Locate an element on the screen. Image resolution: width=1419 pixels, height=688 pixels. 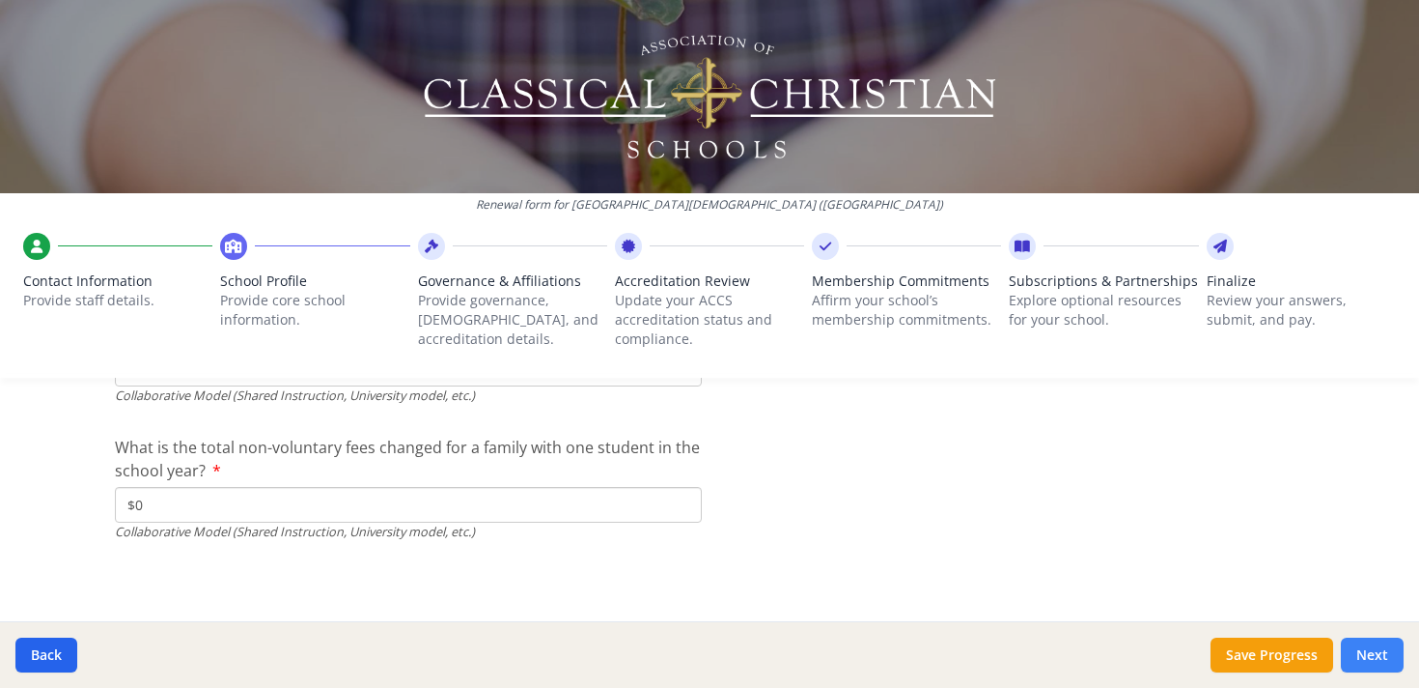
span: Membership Commitments is located at coordinates (907, 281).